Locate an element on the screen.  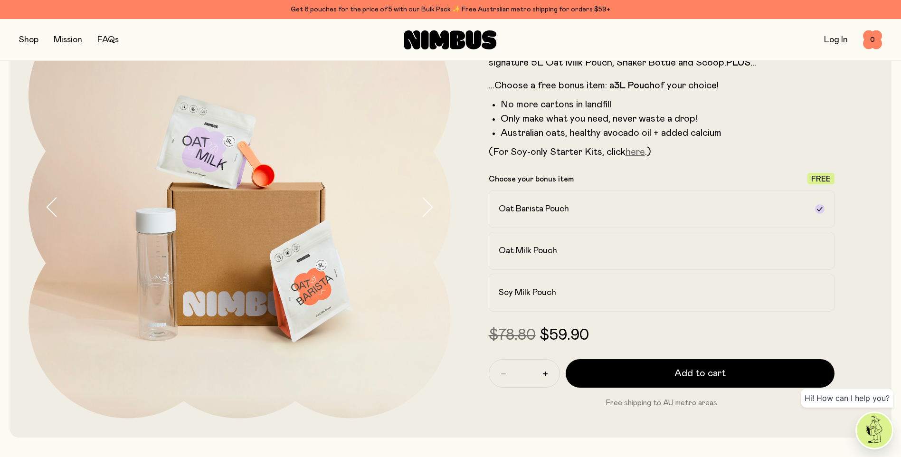
span: $59.90 is located at coordinates (564, 335).